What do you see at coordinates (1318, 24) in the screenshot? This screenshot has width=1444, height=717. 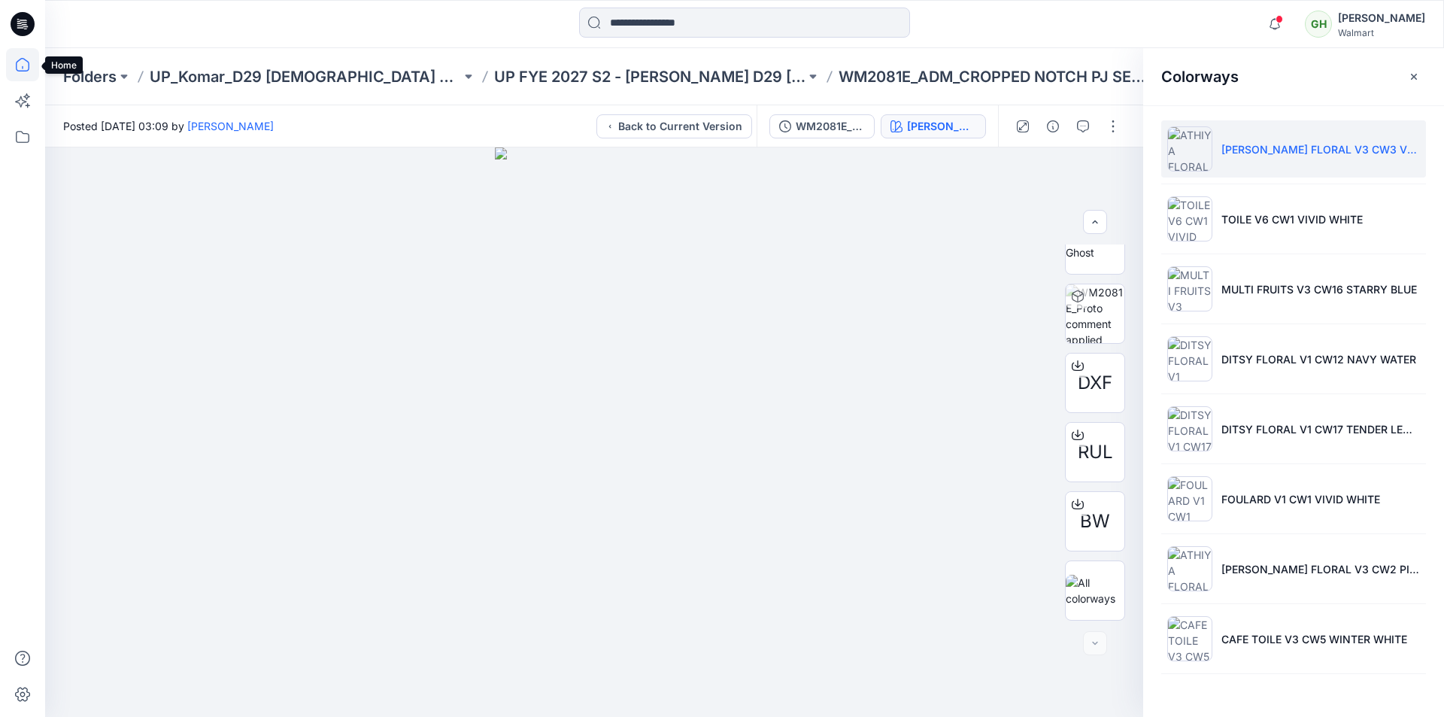 I see `div: GH` at bounding box center [1318, 24].